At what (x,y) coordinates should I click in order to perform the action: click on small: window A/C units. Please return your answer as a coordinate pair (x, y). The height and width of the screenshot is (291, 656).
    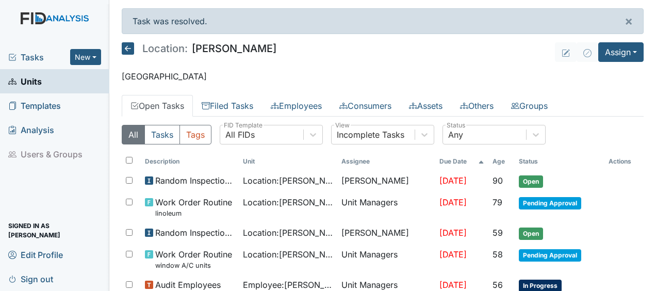
    Looking at the image, I should click on (194, 265).